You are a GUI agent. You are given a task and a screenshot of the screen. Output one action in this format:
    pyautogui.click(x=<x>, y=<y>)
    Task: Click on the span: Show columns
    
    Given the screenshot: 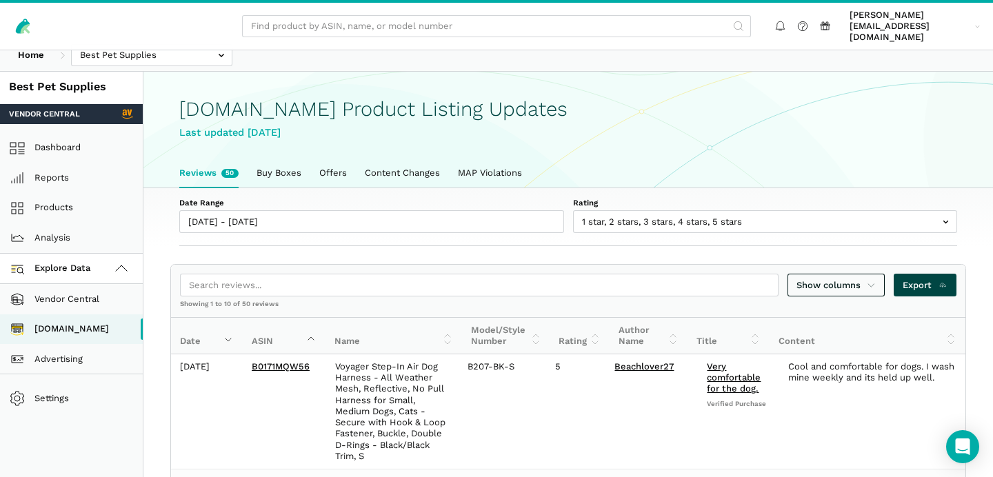 What is the action you would take?
    pyautogui.click(x=837, y=286)
    